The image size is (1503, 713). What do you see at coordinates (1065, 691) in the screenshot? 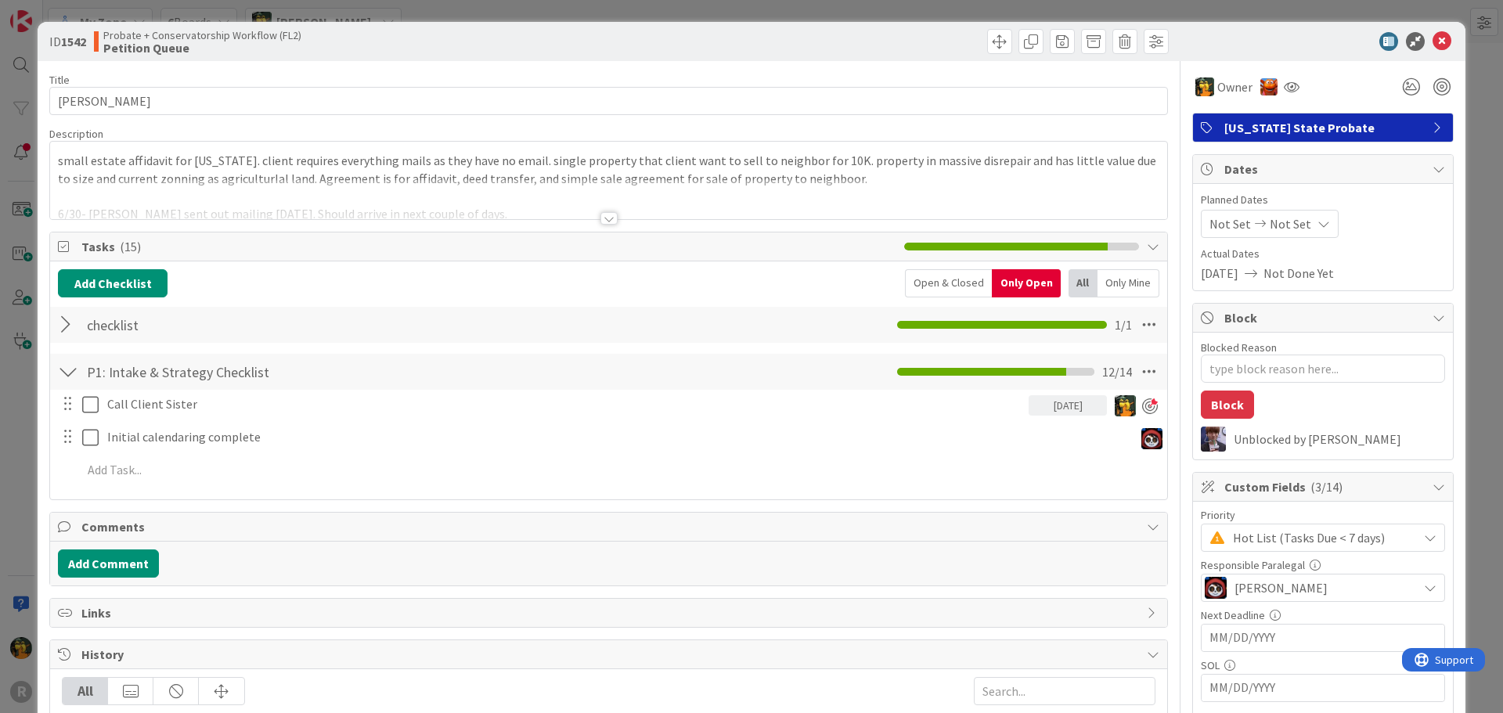
I see `input: Search...` at bounding box center [1065, 691].